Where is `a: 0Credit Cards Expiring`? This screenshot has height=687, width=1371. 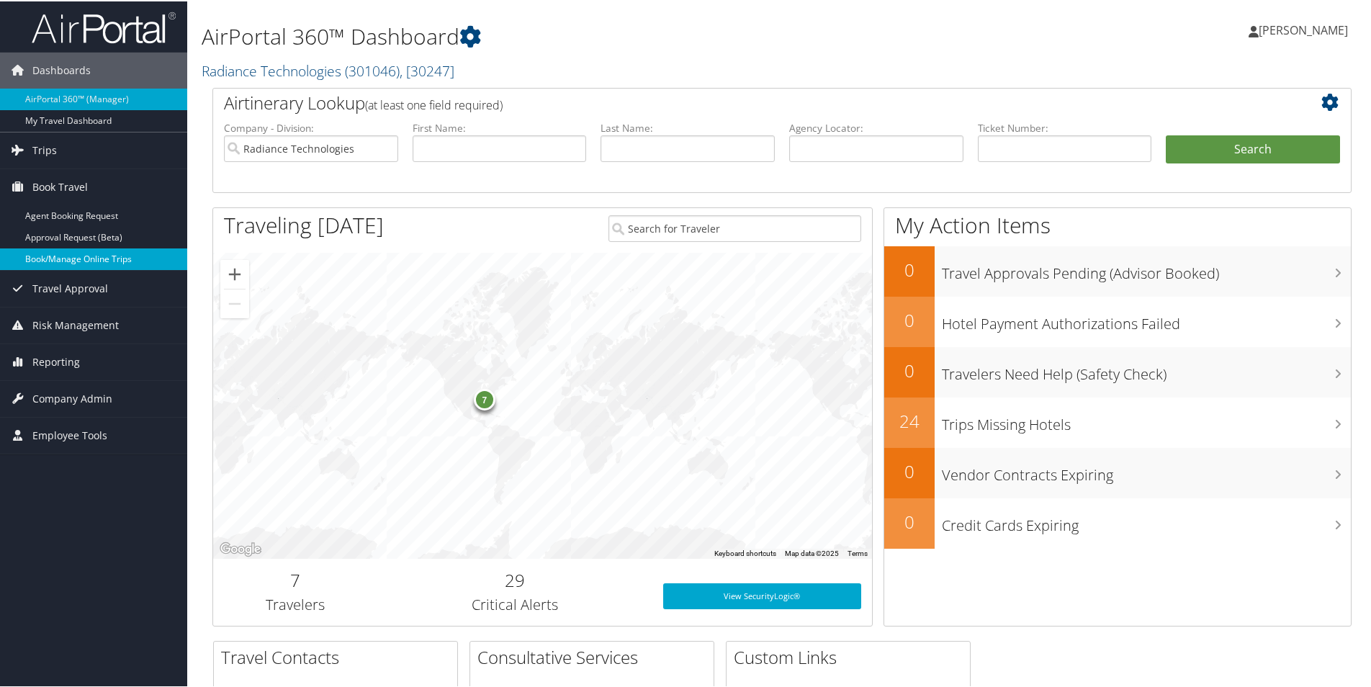
a: 0Credit Cards Expiring is located at coordinates (1118, 522).